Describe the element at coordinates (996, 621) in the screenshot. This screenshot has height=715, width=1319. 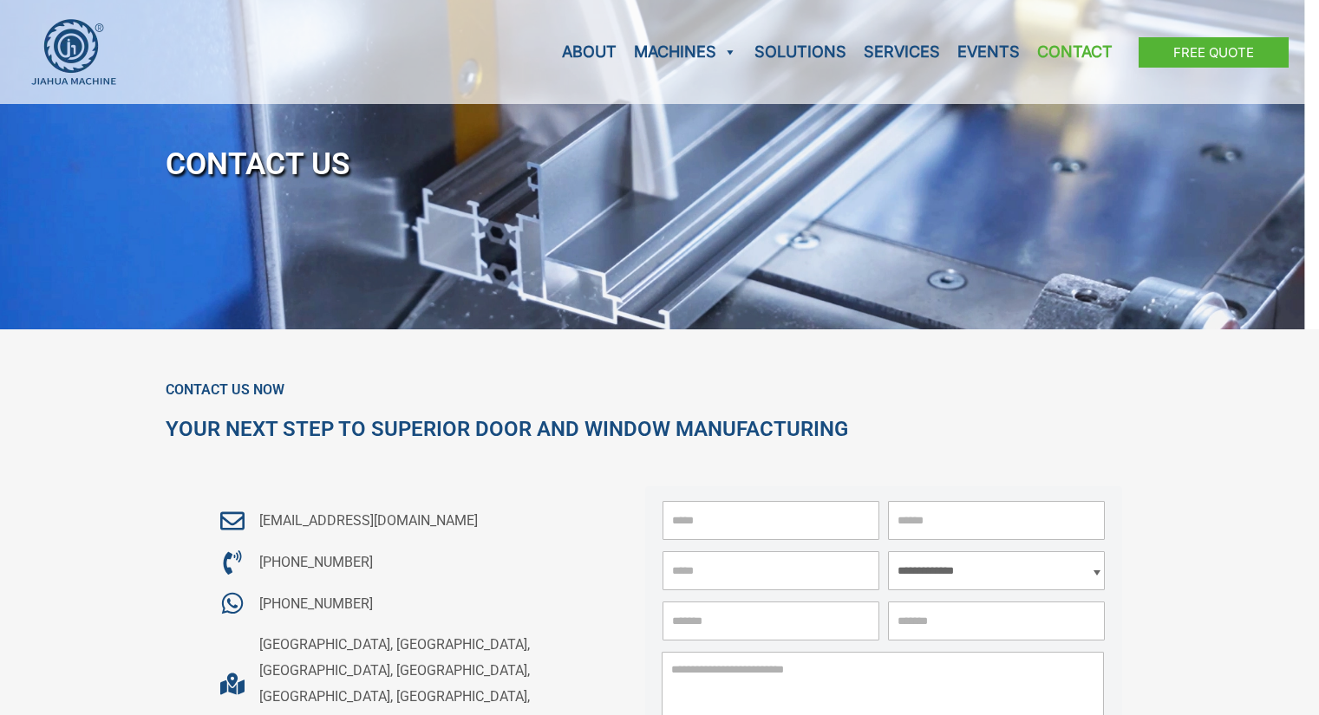
I see `input: Country` at that location.